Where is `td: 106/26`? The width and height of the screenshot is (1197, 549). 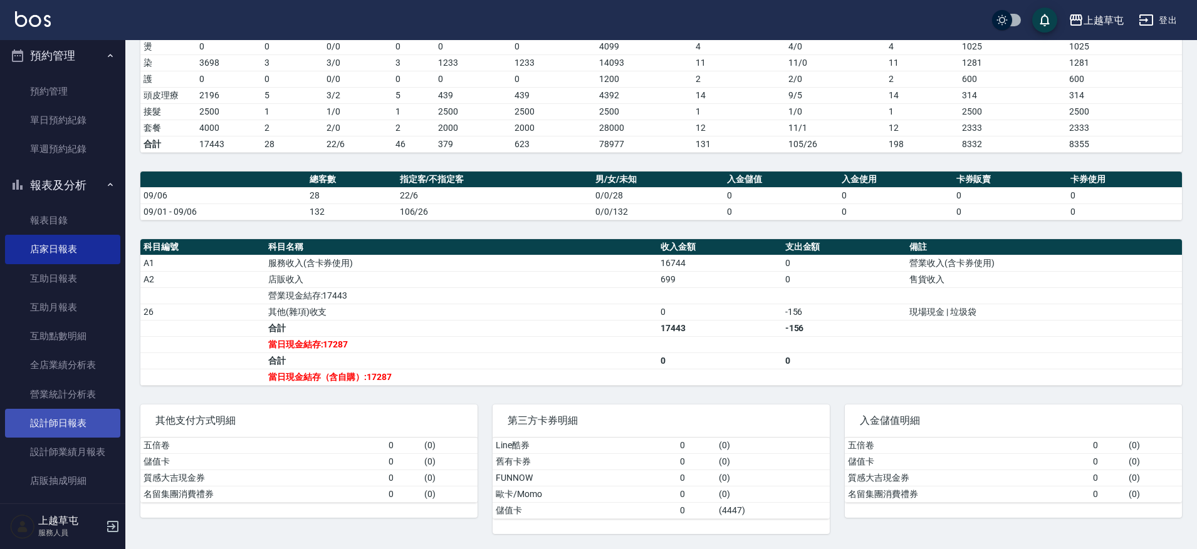
td: 106/26 is located at coordinates (494, 212).